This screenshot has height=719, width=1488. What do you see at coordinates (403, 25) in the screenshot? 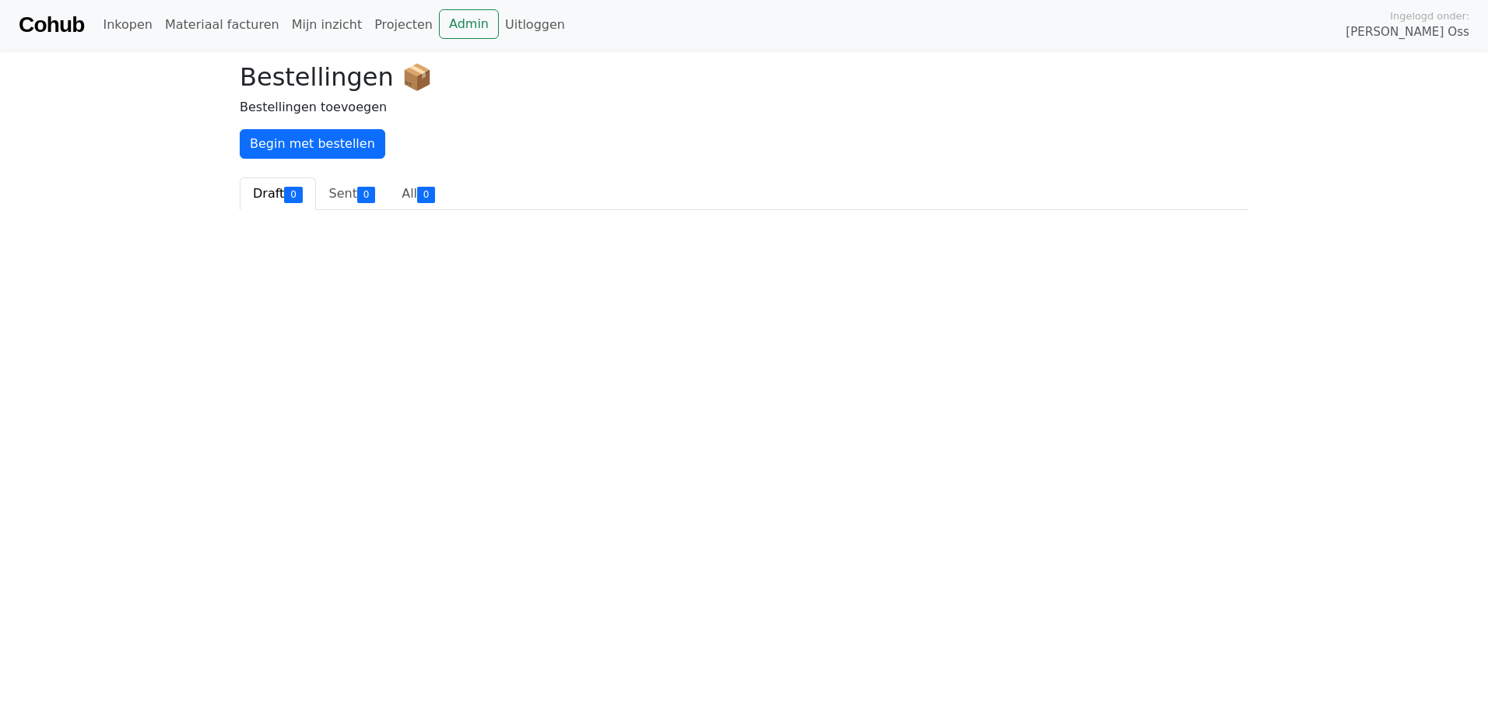
I see `a: Projecten` at bounding box center [403, 25].